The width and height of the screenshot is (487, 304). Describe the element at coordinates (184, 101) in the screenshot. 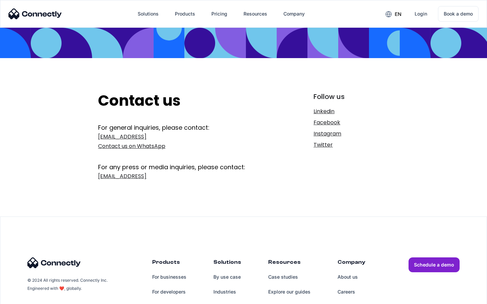

I see `h2: Contact us` at that location.